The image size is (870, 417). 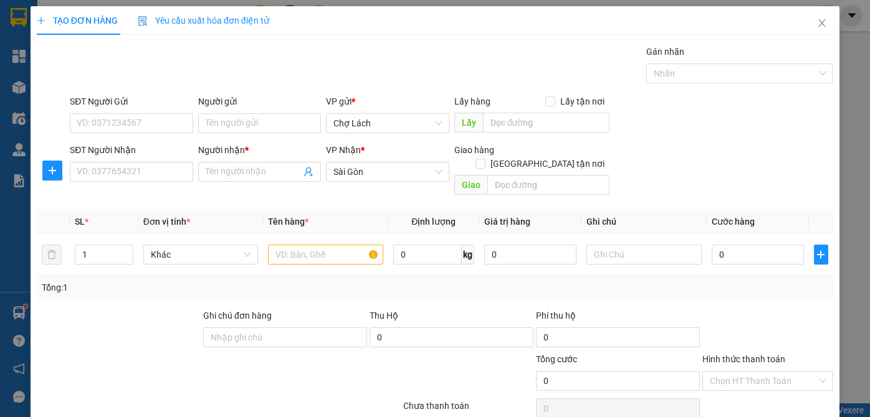 What do you see at coordinates (822, 23) in the screenshot?
I see `span: close` at bounding box center [822, 23].